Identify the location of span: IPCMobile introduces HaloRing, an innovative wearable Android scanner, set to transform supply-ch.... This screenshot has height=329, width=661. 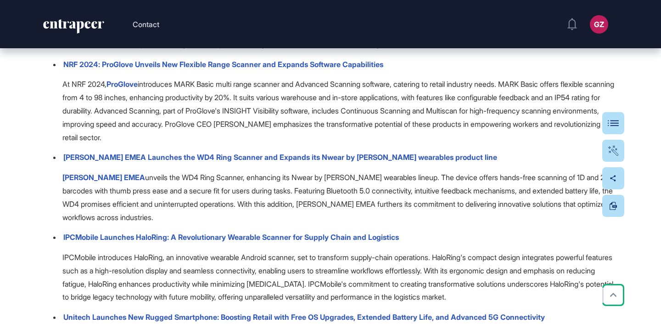
(338, 277).